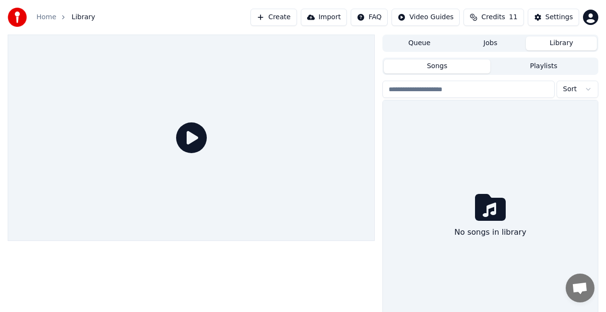  What do you see at coordinates (559, 17) in the screenshot?
I see `div: Settings` at bounding box center [559, 17].